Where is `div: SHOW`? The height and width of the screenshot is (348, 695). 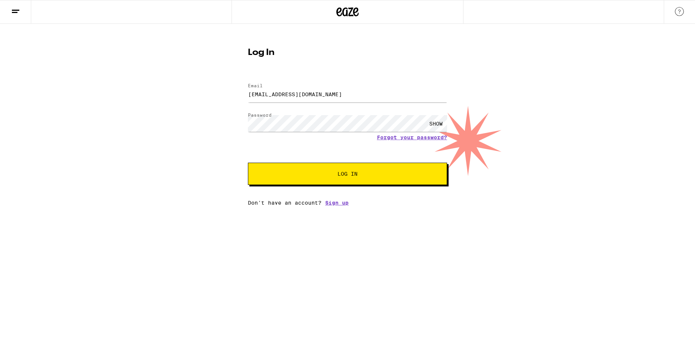
div: SHOW is located at coordinates (436, 123).